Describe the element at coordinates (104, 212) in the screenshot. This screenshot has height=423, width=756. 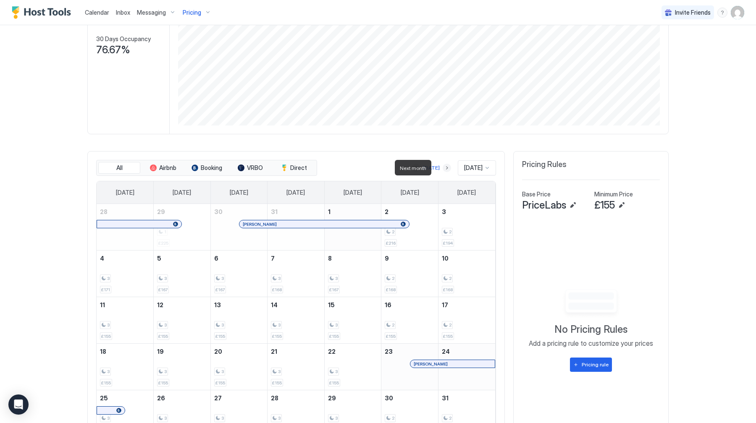
I see `span: 28` at that location.